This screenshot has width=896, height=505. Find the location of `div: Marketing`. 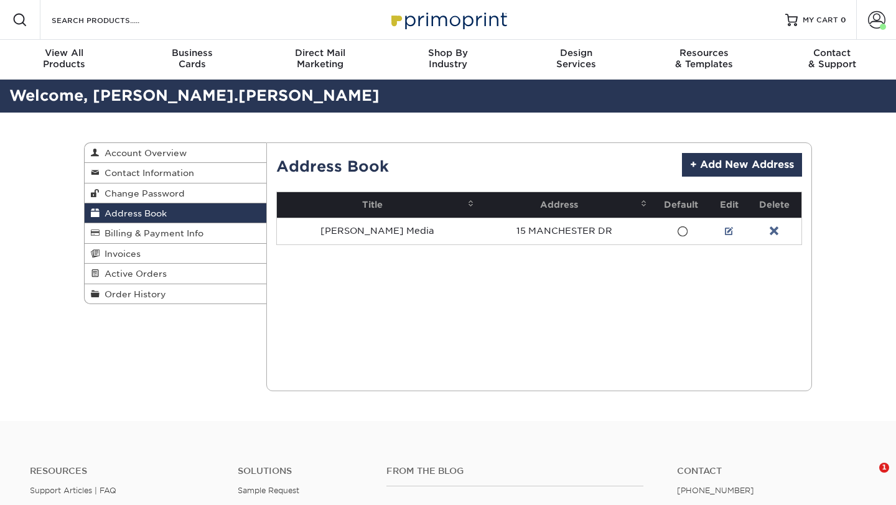

div: Marketing is located at coordinates (320, 58).